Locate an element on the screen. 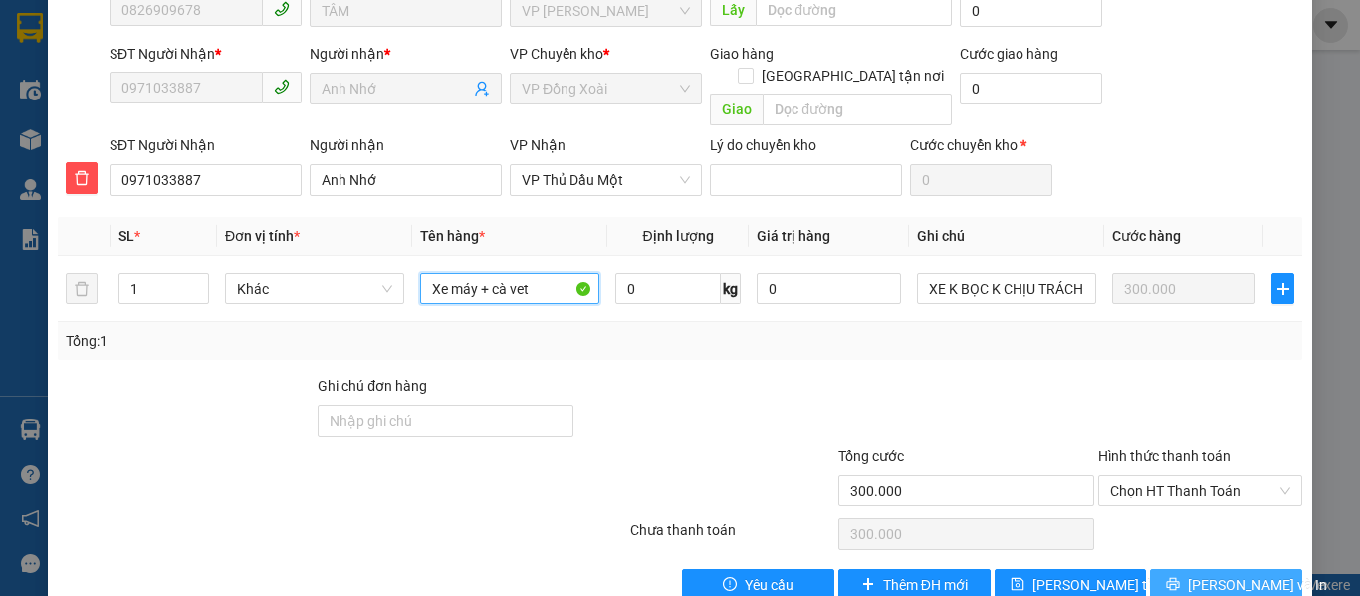 The image size is (1360, 596). span: exclamation-circle is located at coordinates (730, 585).